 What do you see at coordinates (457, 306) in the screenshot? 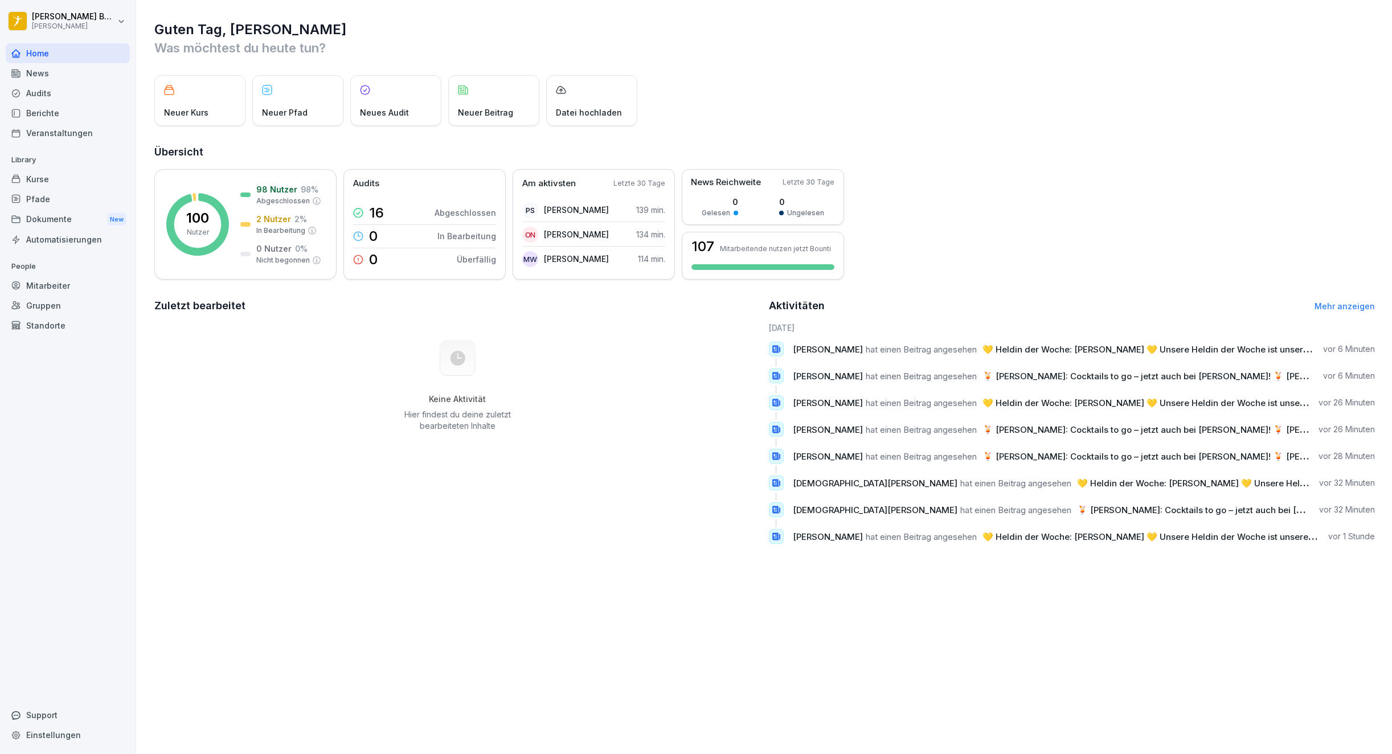
I see `h2: Zuletzt bearbeitet` at bounding box center [457, 306].